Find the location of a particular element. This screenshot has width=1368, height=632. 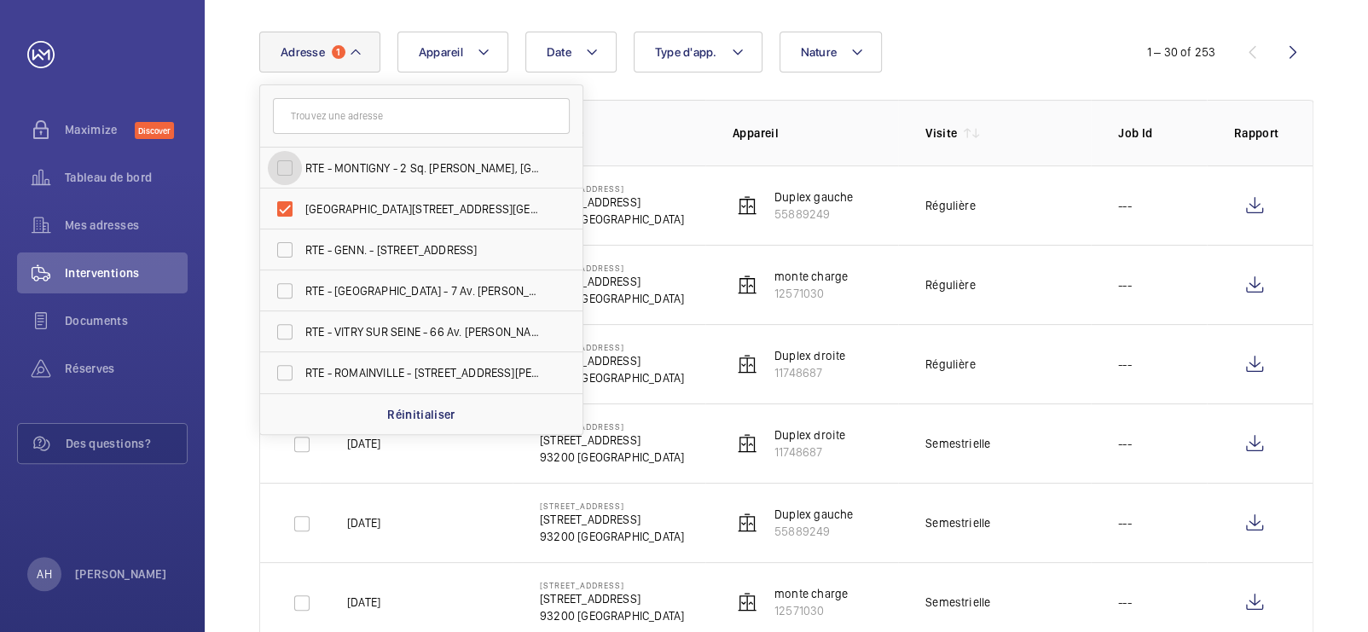

span: Type d'app. is located at coordinates (686, 52).